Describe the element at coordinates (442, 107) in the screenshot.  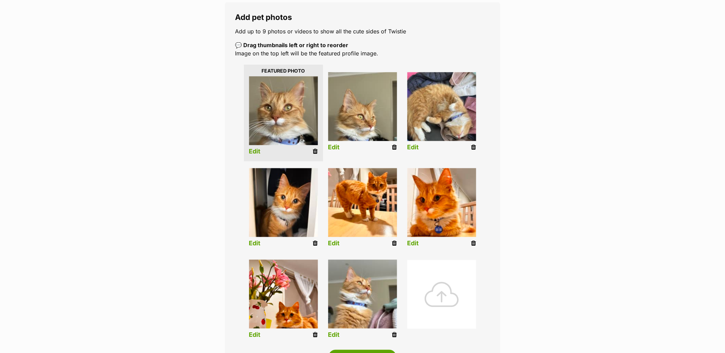
I see `img: blbux3fblmwtwzcjuqyw.jpg` at that location.